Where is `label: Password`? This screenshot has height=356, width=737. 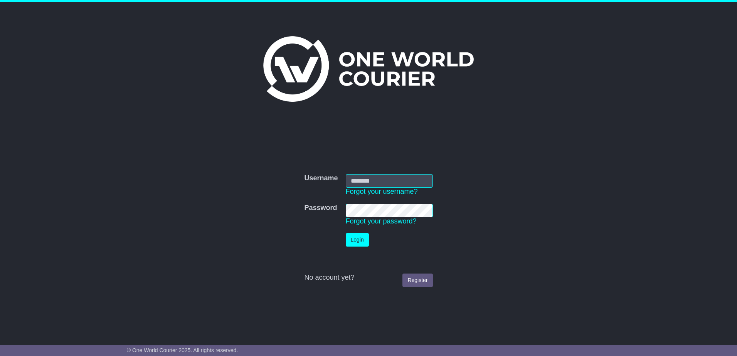 label: Password is located at coordinates (320, 208).